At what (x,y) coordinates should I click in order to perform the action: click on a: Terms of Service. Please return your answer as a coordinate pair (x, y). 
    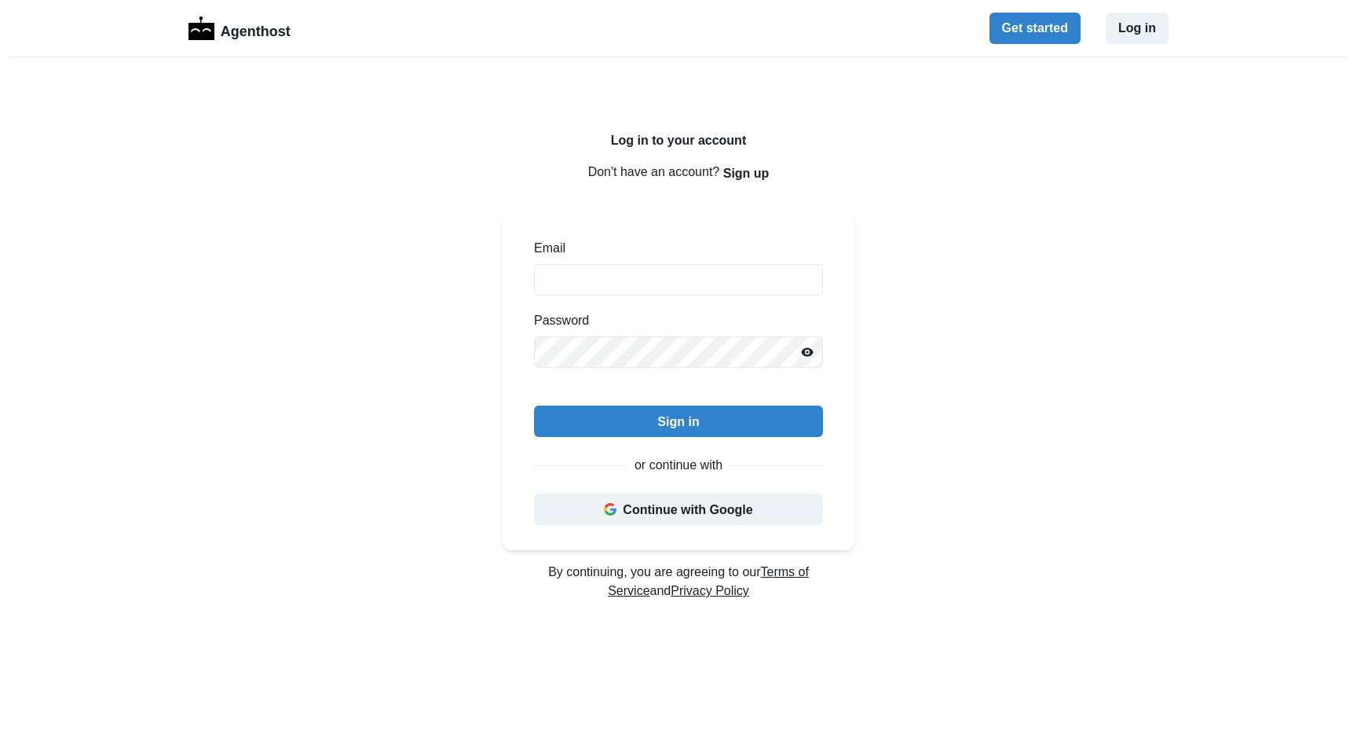
    Looking at the image, I should click on (709, 581).